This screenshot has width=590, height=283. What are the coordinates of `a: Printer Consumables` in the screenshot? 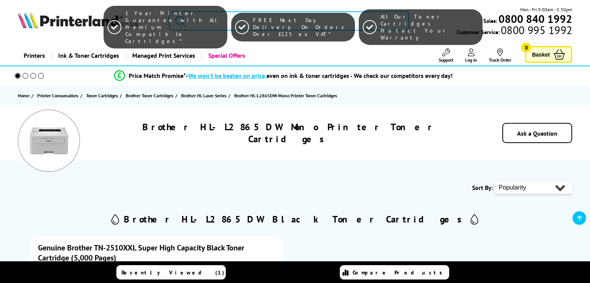 It's located at (59, 95).